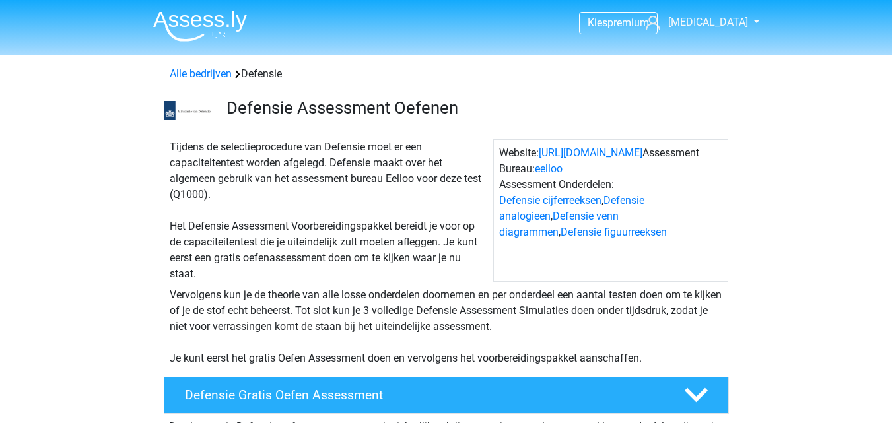 The width and height of the screenshot is (892, 423). What do you see at coordinates (618, 22) in the screenshot?
I see `a: Kiespremium` at bounding box center [618, 22].